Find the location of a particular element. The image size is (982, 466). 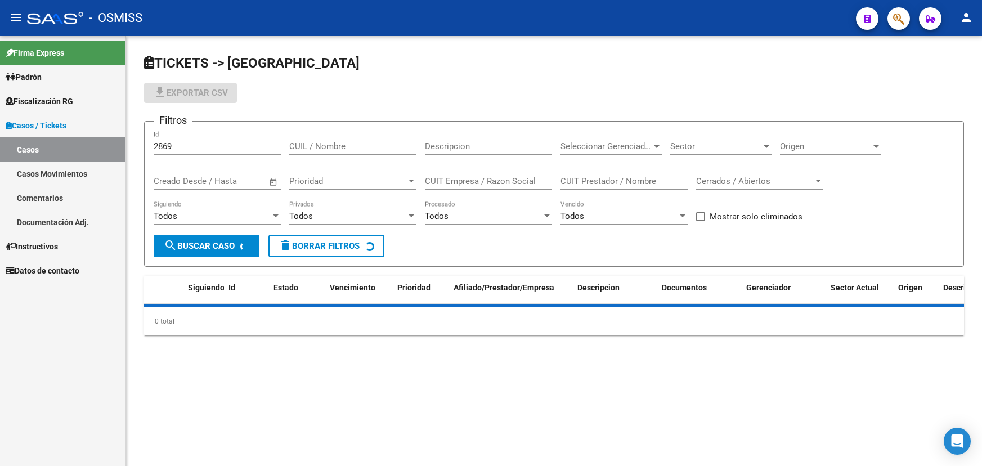

span: Sector is located at coordinates (716, 146).